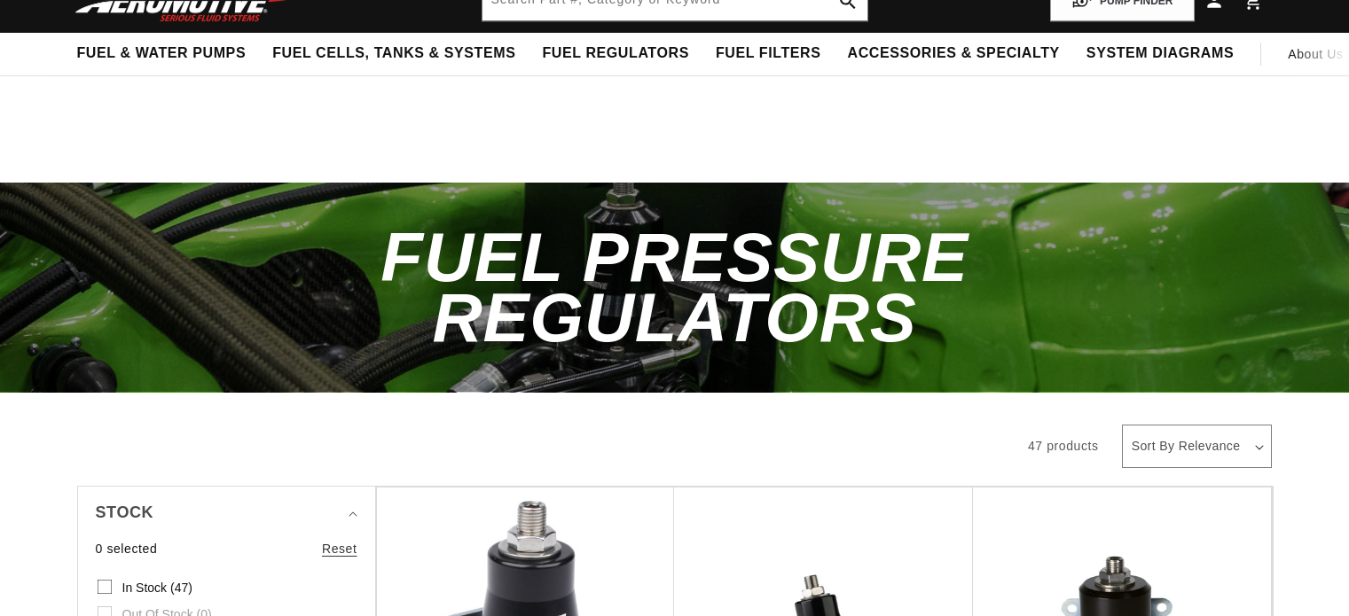  Describe the element at coordinates (615, 53) in the screenshot. I see `summary: Fuel Regulators` at that location.